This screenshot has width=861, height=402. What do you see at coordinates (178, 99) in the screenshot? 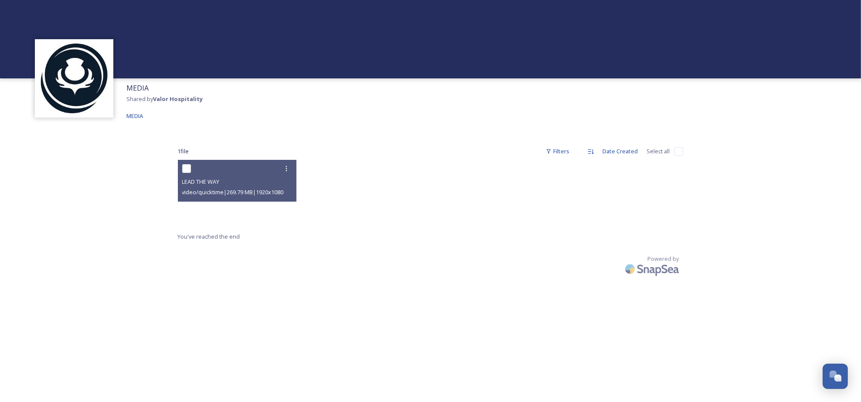
I see `strong: Valor Hospitality` at bounding box center [178, 99].